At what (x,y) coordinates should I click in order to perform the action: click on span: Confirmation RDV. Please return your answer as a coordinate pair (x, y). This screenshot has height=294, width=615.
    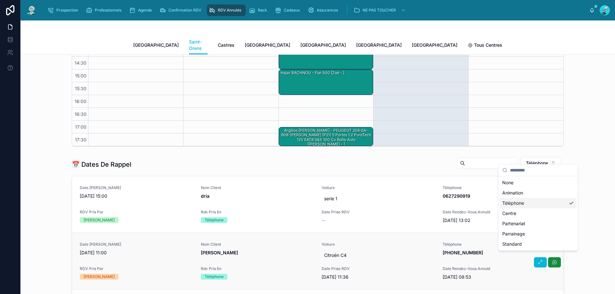
    Looking at the image, I should click on (185, 10).